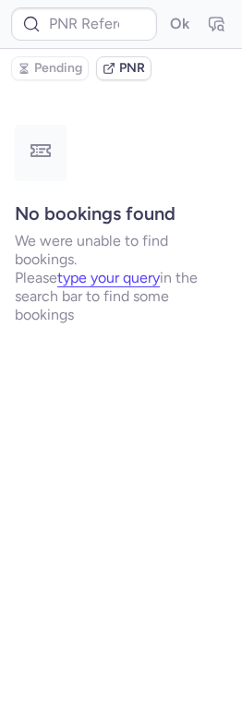 This screenshot has width=242, height=704. I want to click on button: PNR, so click(124, 68).